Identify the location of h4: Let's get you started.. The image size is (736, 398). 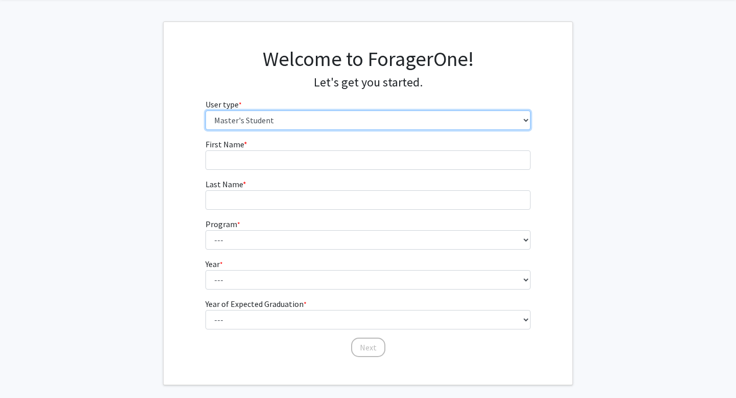
(368, 82).